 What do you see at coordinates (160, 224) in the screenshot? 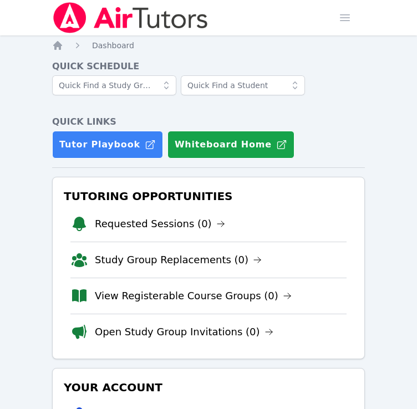
I see `a: Requested Sessions (0)` at bounding box center [160, 224].